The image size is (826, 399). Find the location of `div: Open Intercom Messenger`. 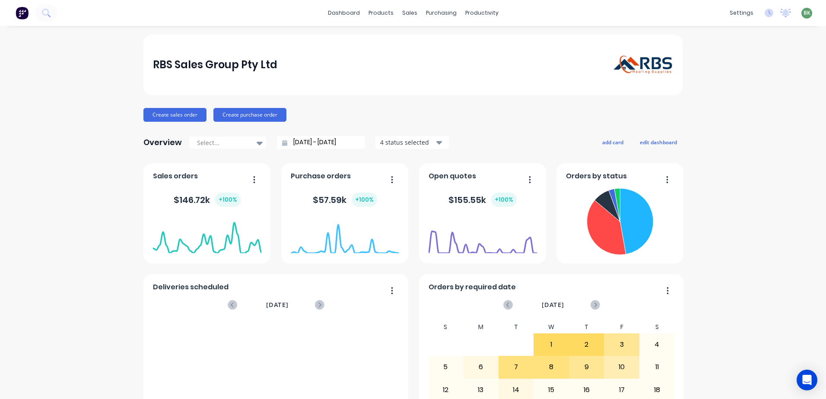

div: Open Intercom Messenger is located at coordinates (807, 380).